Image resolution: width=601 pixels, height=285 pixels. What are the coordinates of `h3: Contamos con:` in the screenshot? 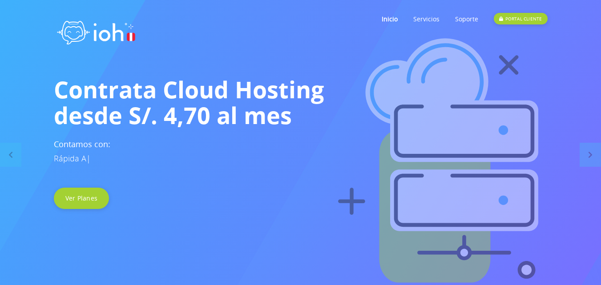 It's located at (301, 151).